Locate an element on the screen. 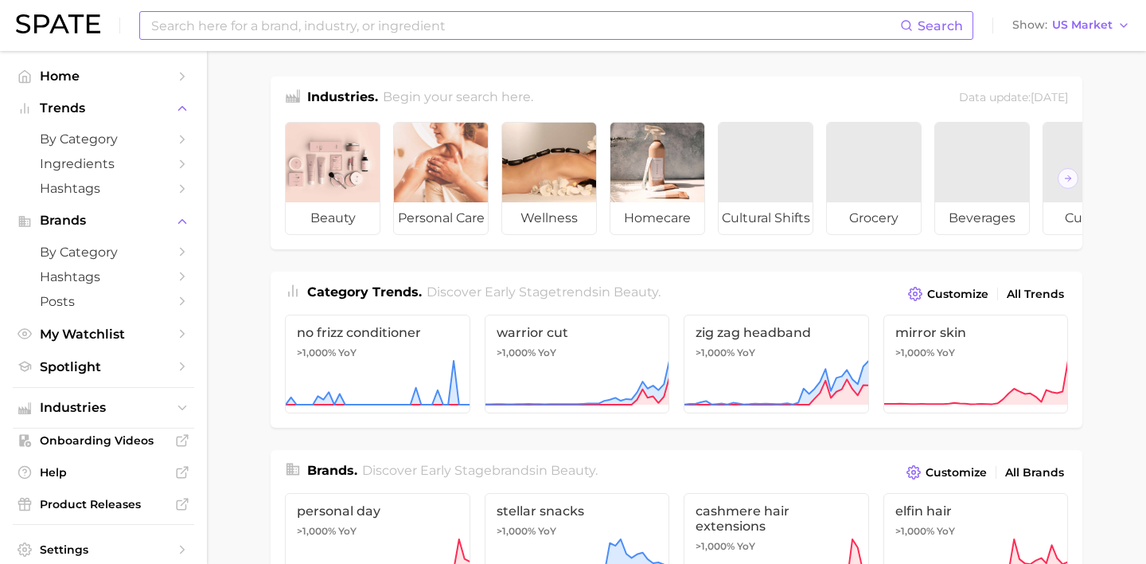 This screenshot has height=564, width=1146. a: warrior cut>1,000% YoY is located at coordinates (577, 364).